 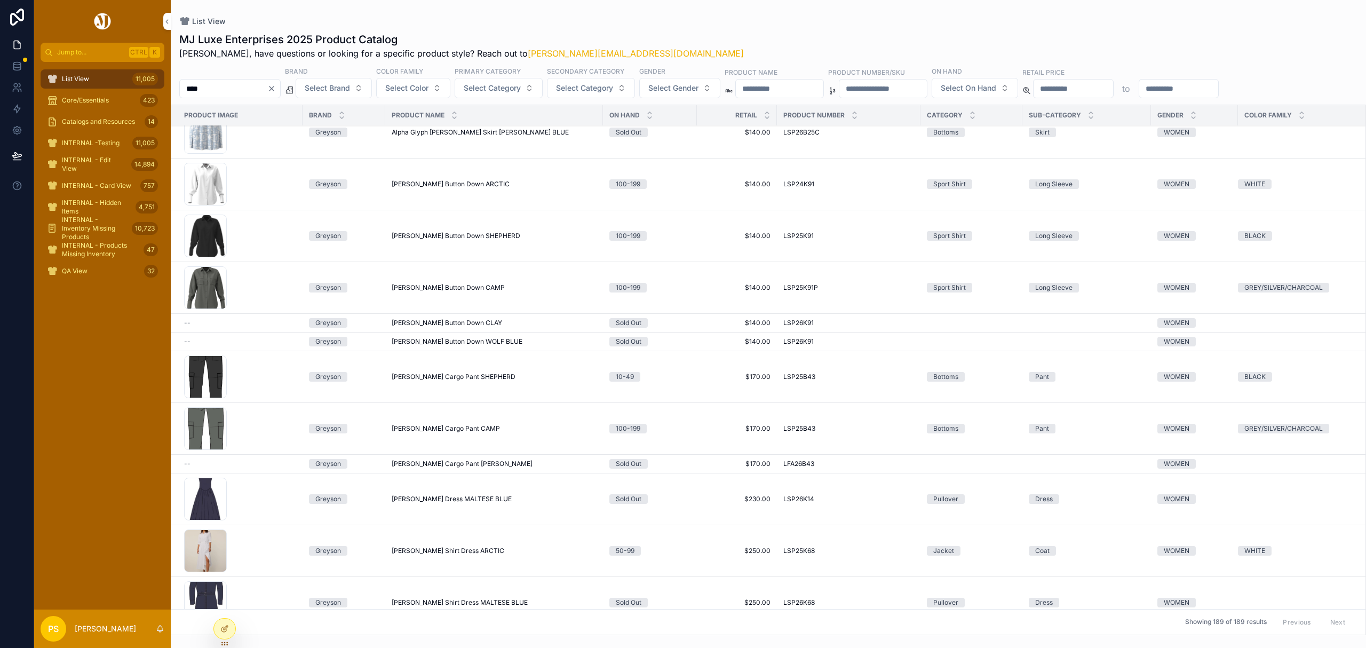 I want to click on span: Select On Hand, so click(x=969, y=88).